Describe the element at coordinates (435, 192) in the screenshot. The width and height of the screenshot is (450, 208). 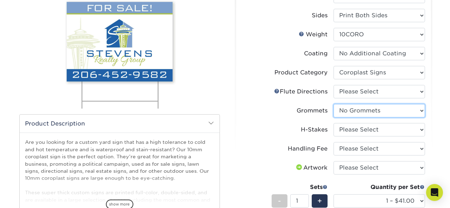
I see `div: Open Intercom Messenger` at that location.